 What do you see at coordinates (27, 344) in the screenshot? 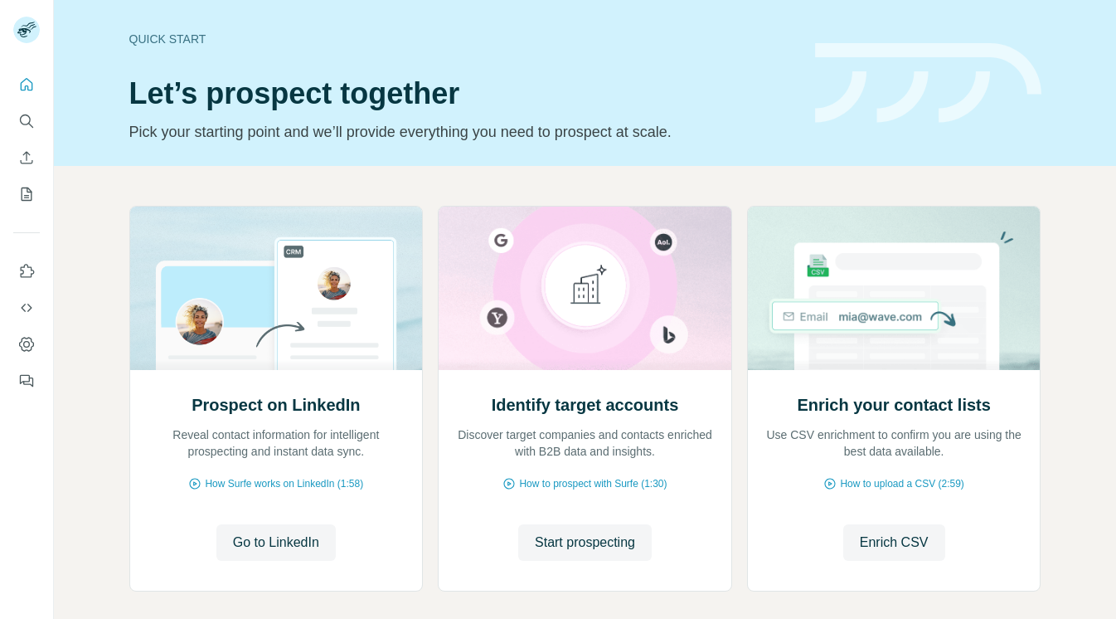
I see `button: Dashboard` at bounding box center [27, 344].